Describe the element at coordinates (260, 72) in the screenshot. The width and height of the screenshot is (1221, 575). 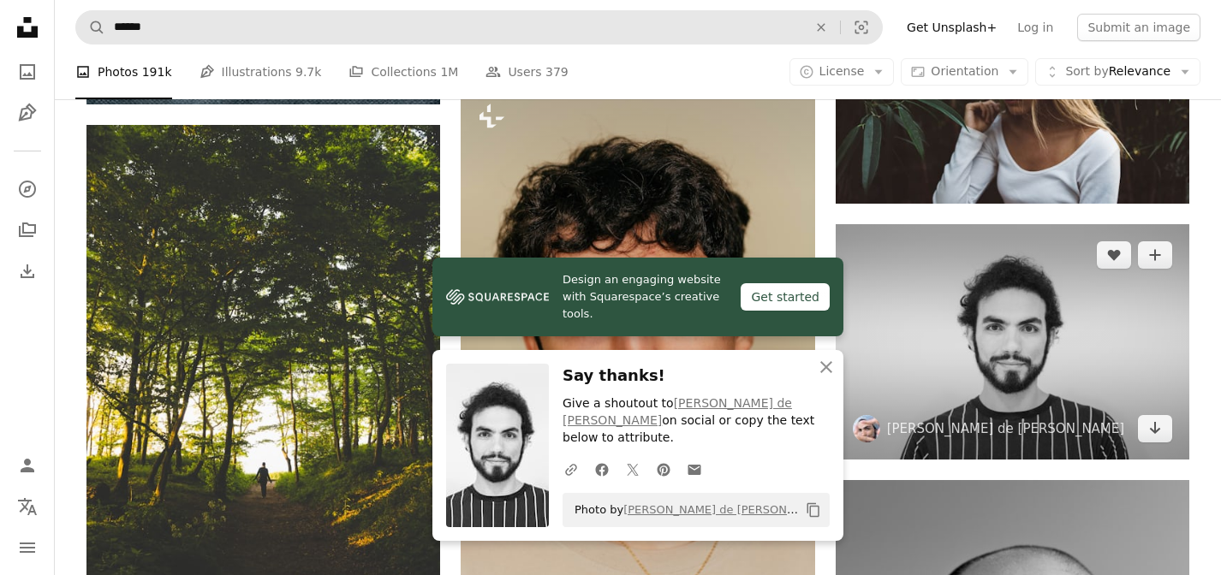
I see `a: Illustrations 9.7k` at that location.